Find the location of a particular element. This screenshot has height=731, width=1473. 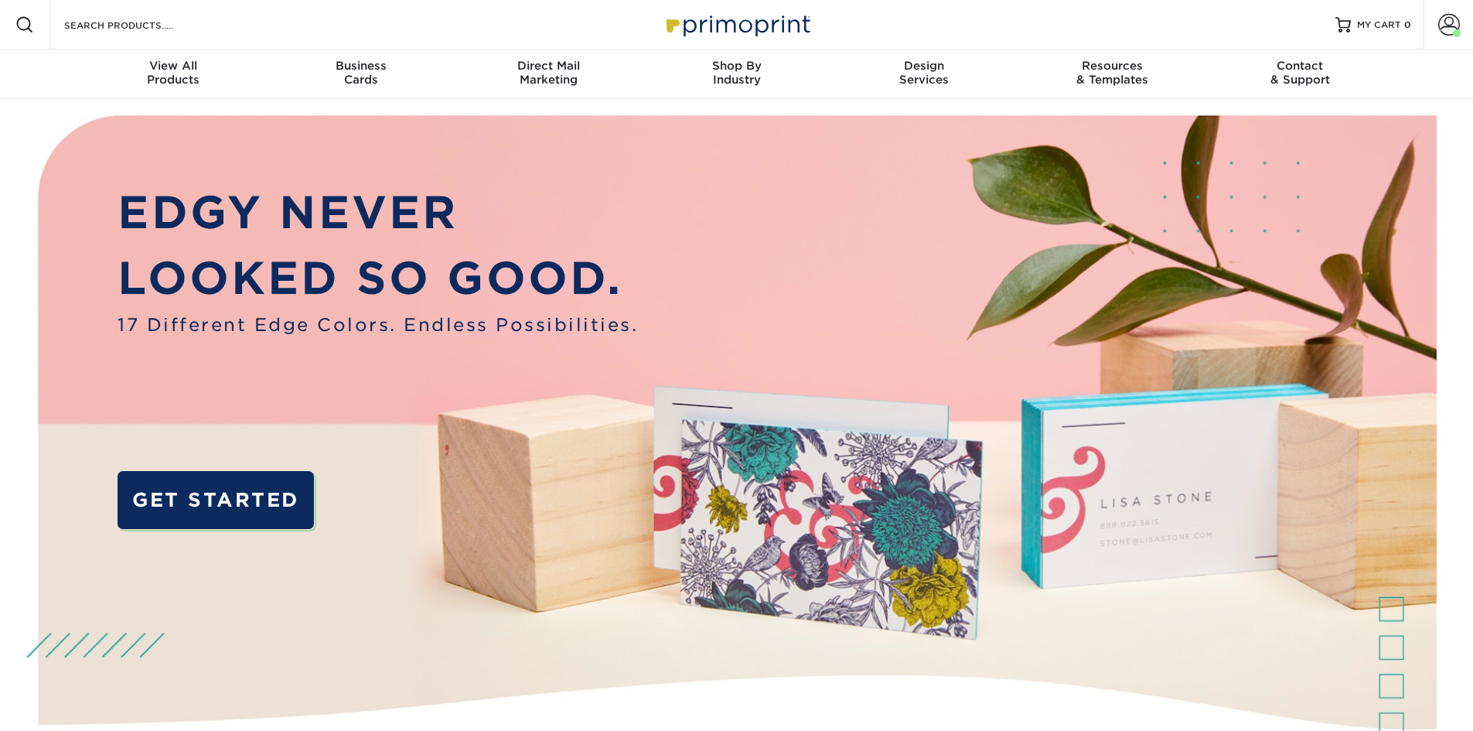

span: Resources is located at coordinates (1112, 66).